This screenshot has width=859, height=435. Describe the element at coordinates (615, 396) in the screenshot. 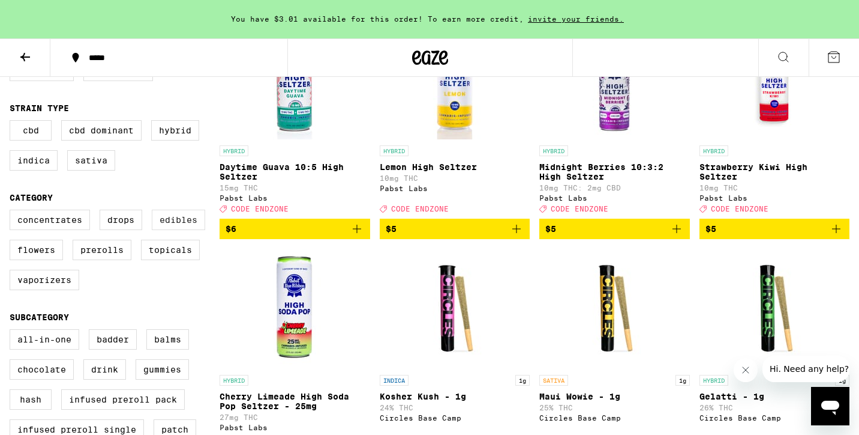

I see `p: Maui Wowie - 1g` at that location.